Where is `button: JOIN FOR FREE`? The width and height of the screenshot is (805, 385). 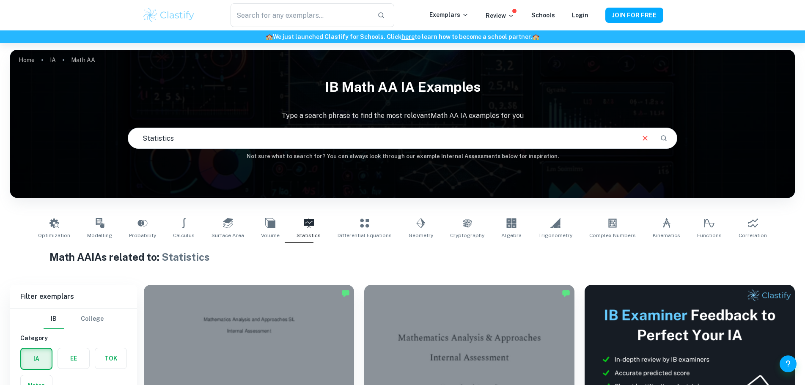
button: JOIN FOR FREE is located at coordinates (634, 15).